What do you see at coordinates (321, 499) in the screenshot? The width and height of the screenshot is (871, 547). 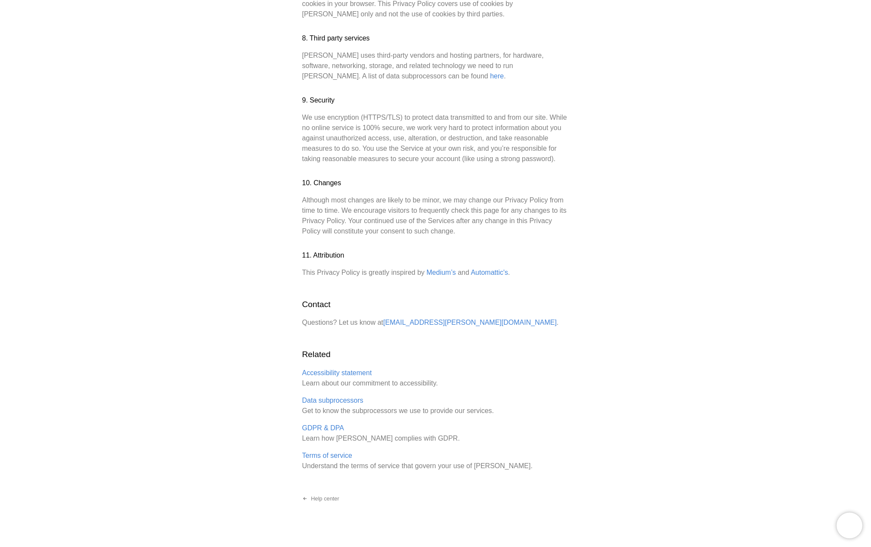 I see `a: Help center` at bounding box center [321, 499].